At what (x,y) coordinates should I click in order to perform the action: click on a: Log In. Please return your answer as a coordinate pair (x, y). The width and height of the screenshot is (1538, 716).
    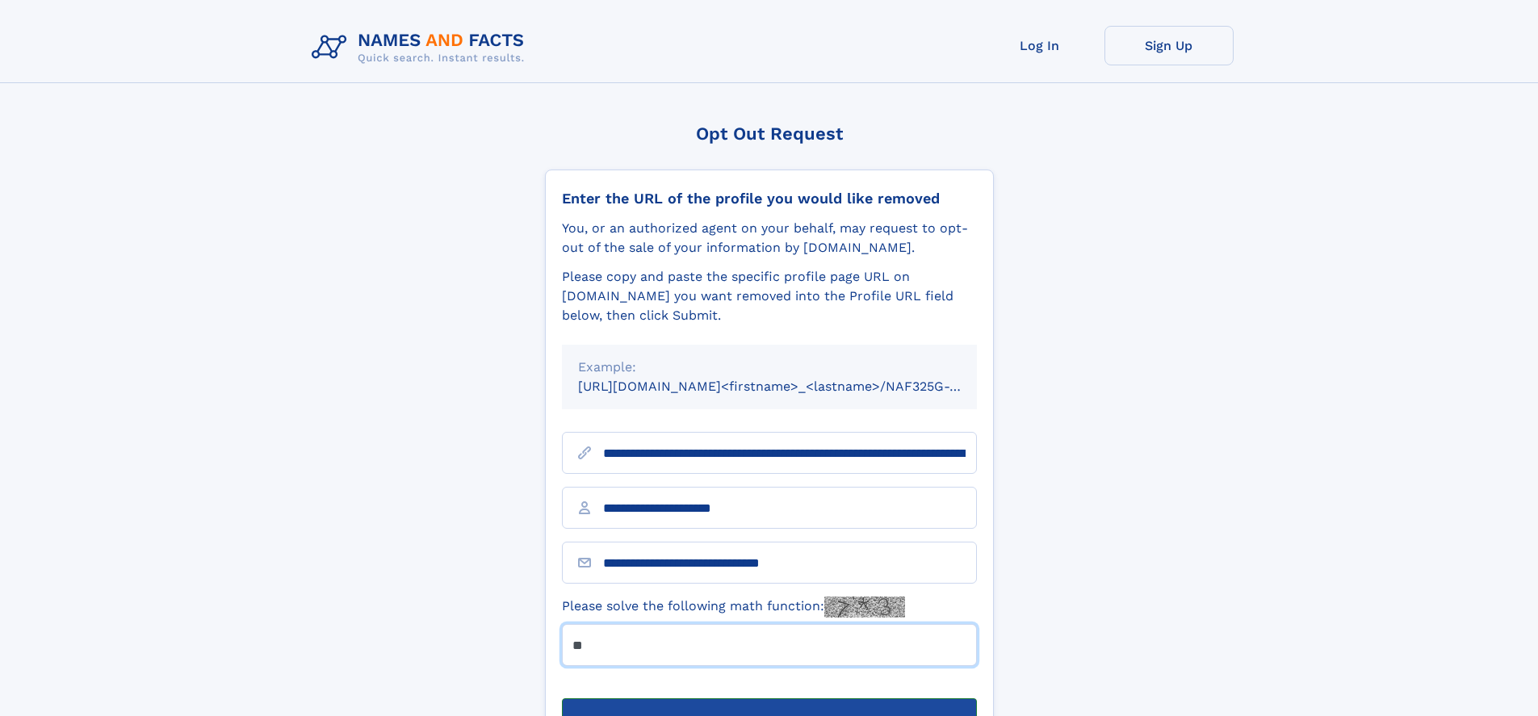
    Looking at the image, I should click on (1040, 45).